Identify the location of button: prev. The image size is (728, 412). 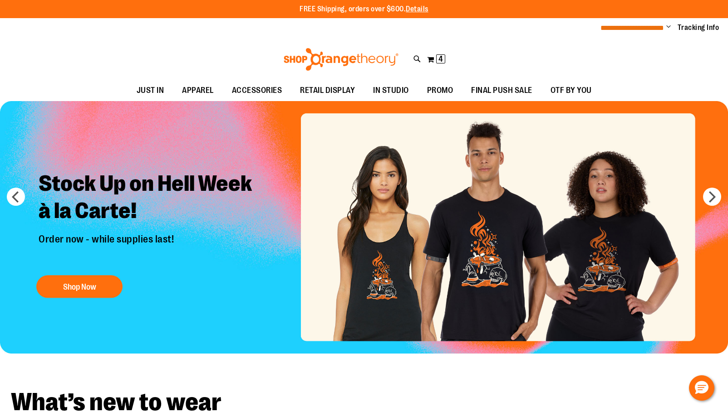
(16, 197).